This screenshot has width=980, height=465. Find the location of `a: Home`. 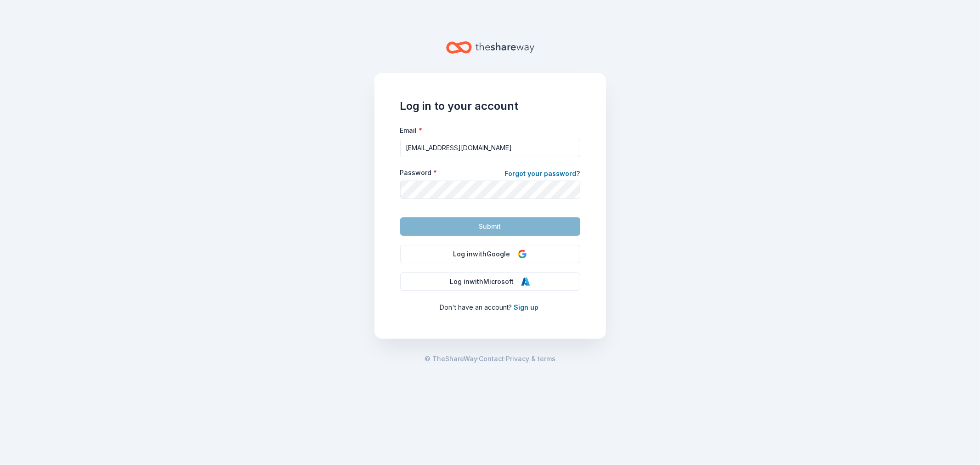

a: Home is located at coordinates (490, 47).